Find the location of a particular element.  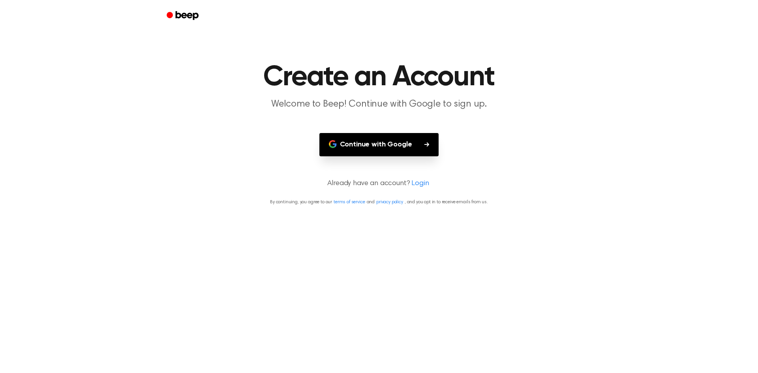

button: Continue with Google is located at coordinates (379, 144).